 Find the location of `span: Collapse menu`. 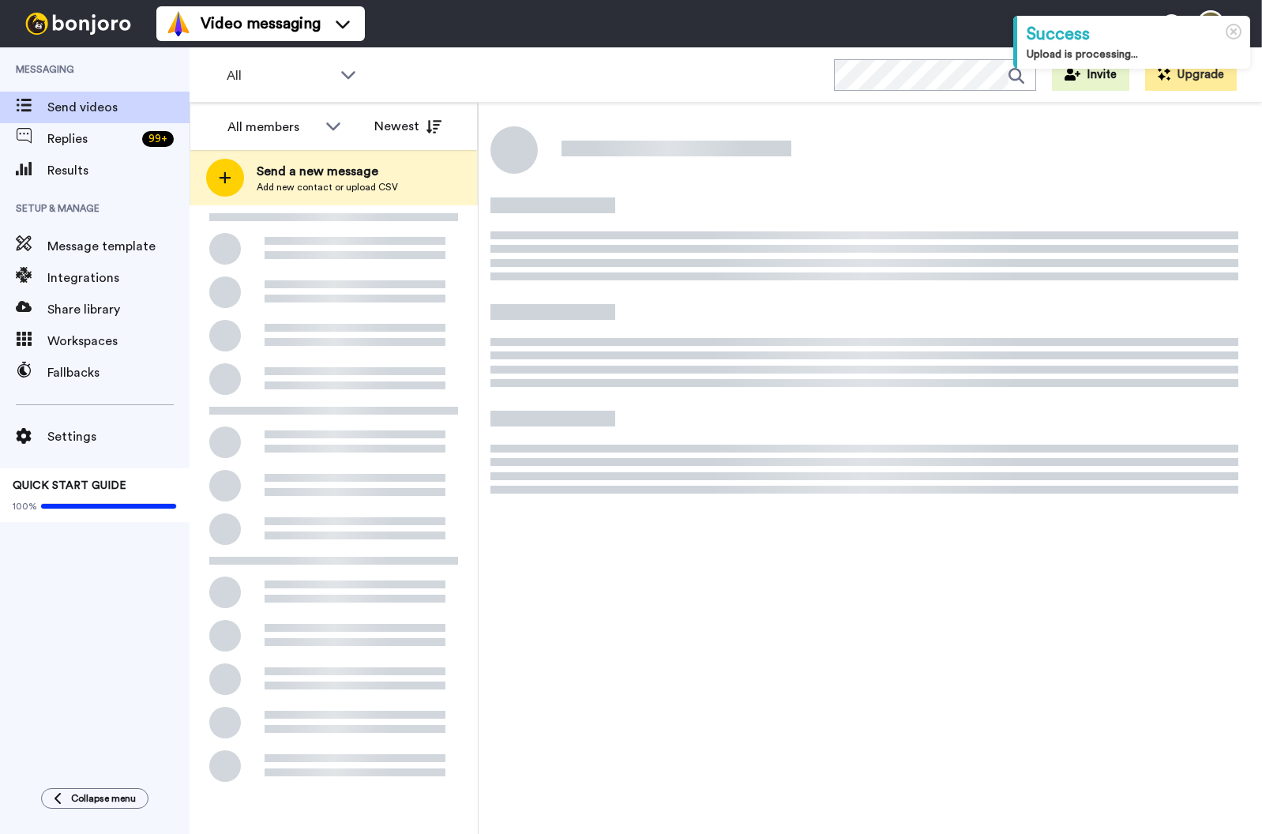

span: Collapse menu is located at coordinates (103, 799).